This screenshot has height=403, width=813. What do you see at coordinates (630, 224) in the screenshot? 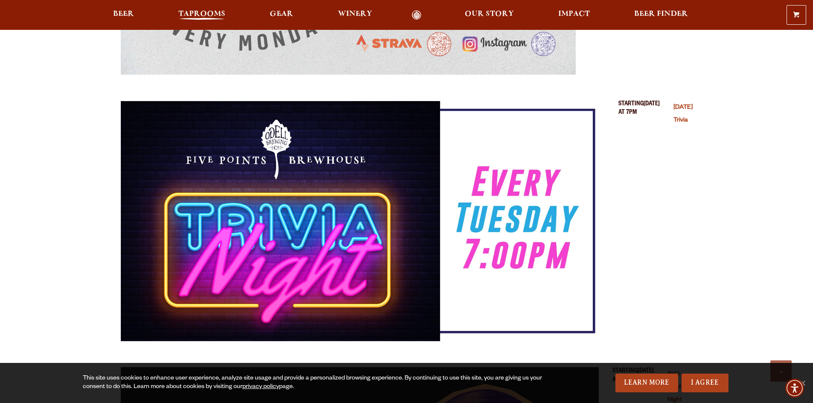
I see `span: Starting at 7PM` at bounding box center [630, 224].